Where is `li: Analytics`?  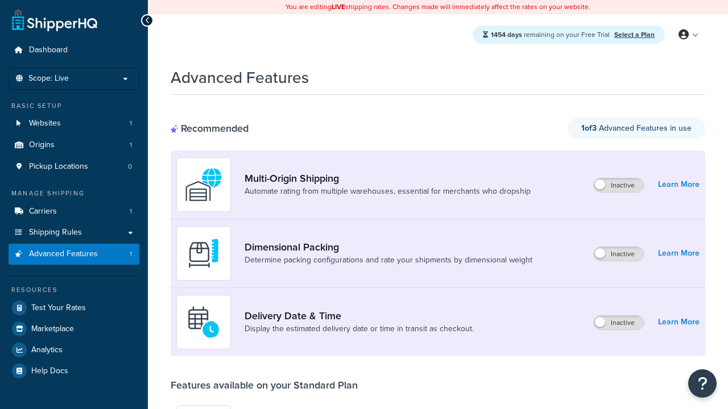 li: Analytics is located at coordinates (74, 350).